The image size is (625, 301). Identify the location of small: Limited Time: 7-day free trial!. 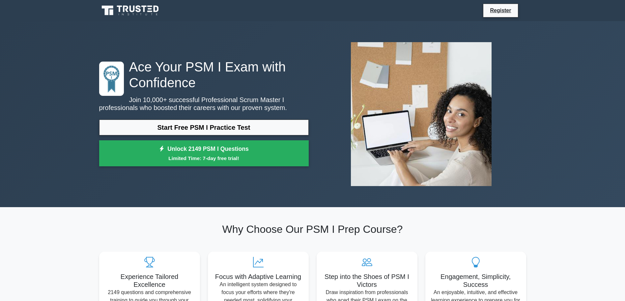
(204, 158).